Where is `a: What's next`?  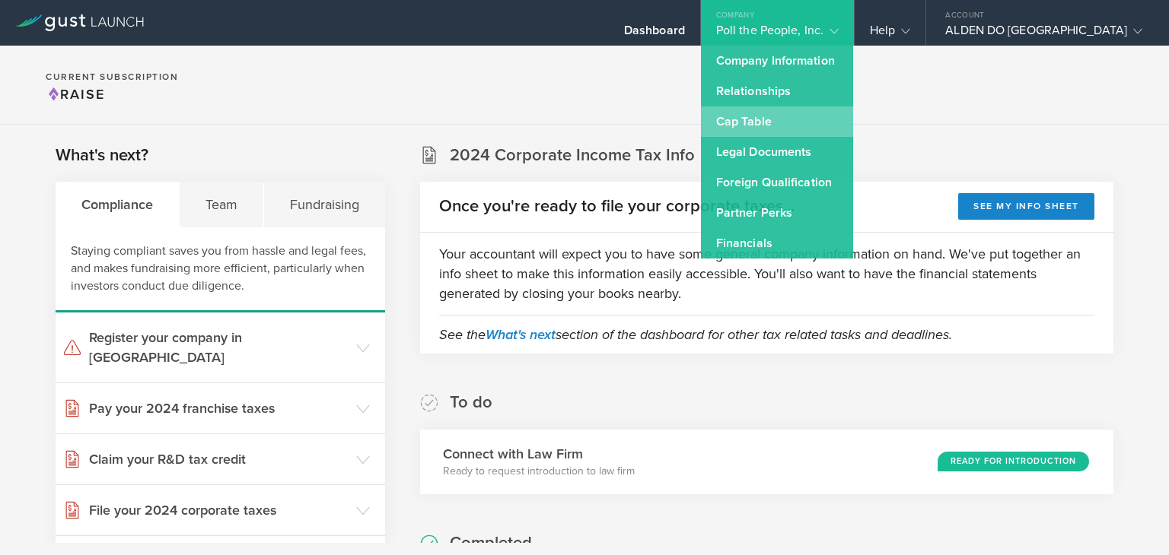
a: What's next is located at coordinates (520, 335).